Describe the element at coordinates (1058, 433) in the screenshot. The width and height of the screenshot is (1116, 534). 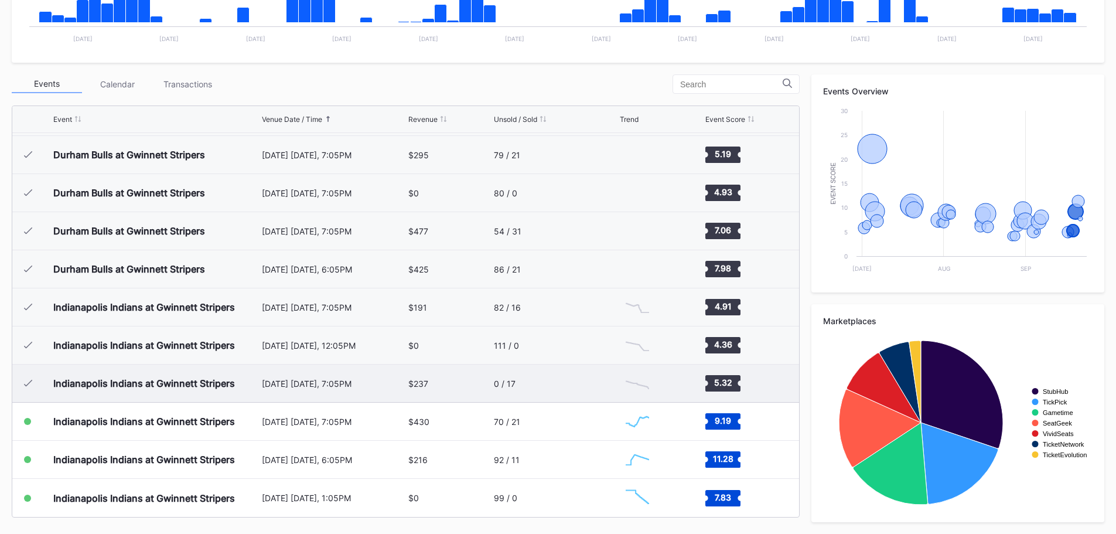
I see `text: VividSeats` at that location.